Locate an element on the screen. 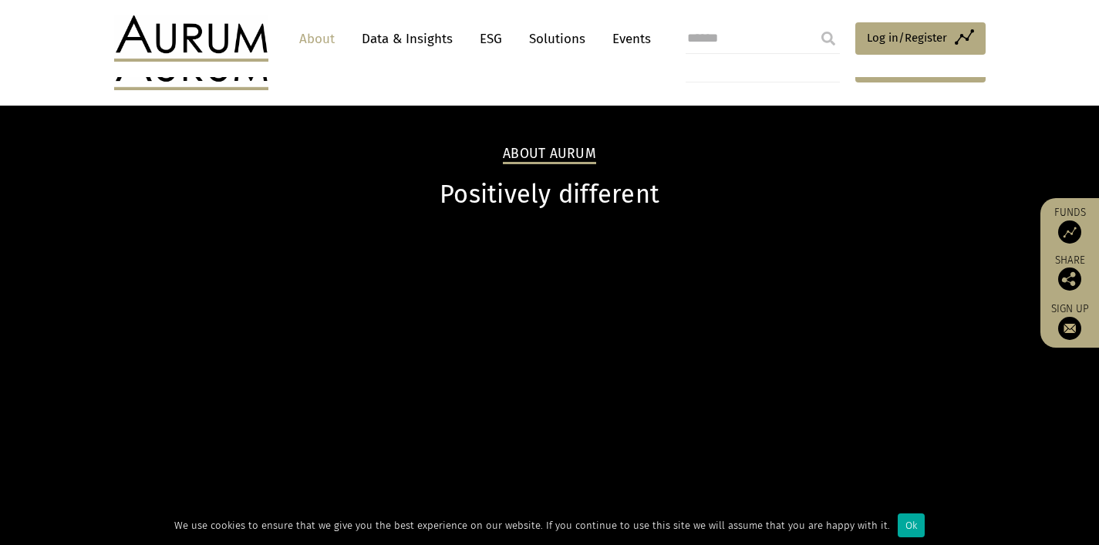  img: Access Funds is located at coordinates (1070, 232).